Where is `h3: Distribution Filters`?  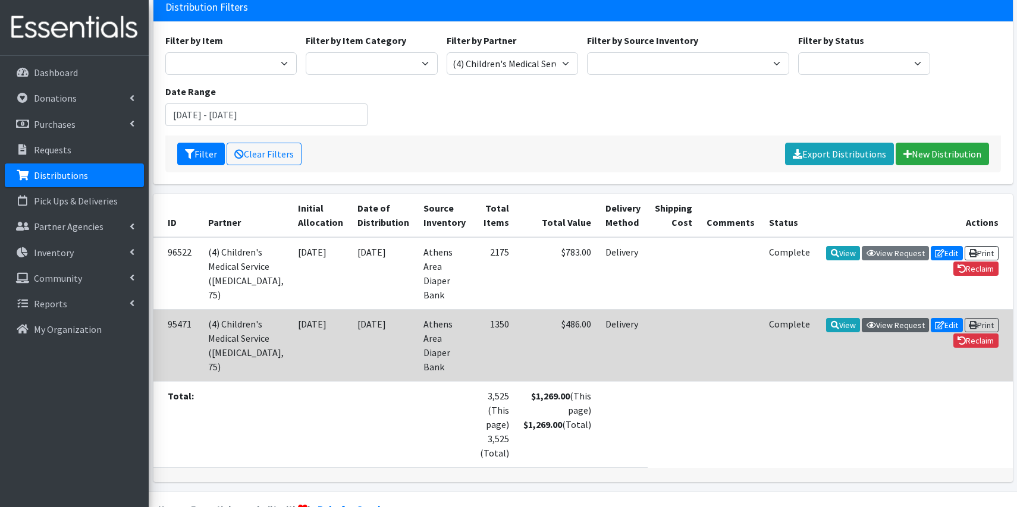 h3: Distribution Filters is located at coordinates (206, 7).